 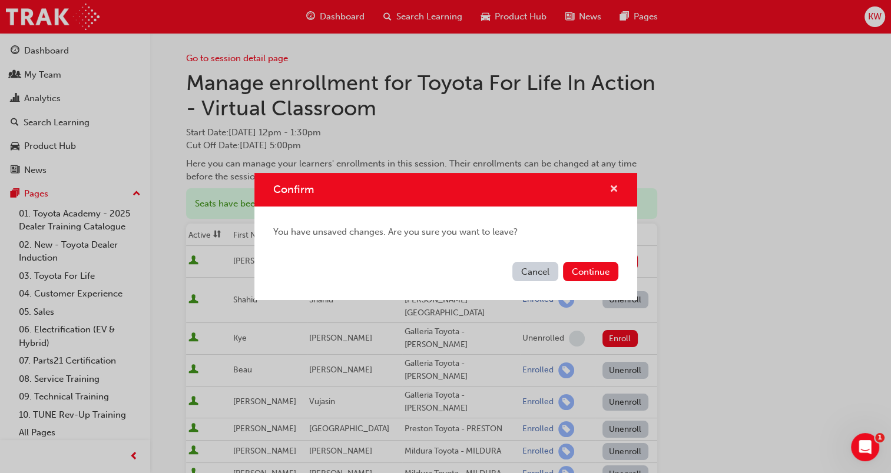 I want to click on button: Cancel, so click(x=535, y=271).